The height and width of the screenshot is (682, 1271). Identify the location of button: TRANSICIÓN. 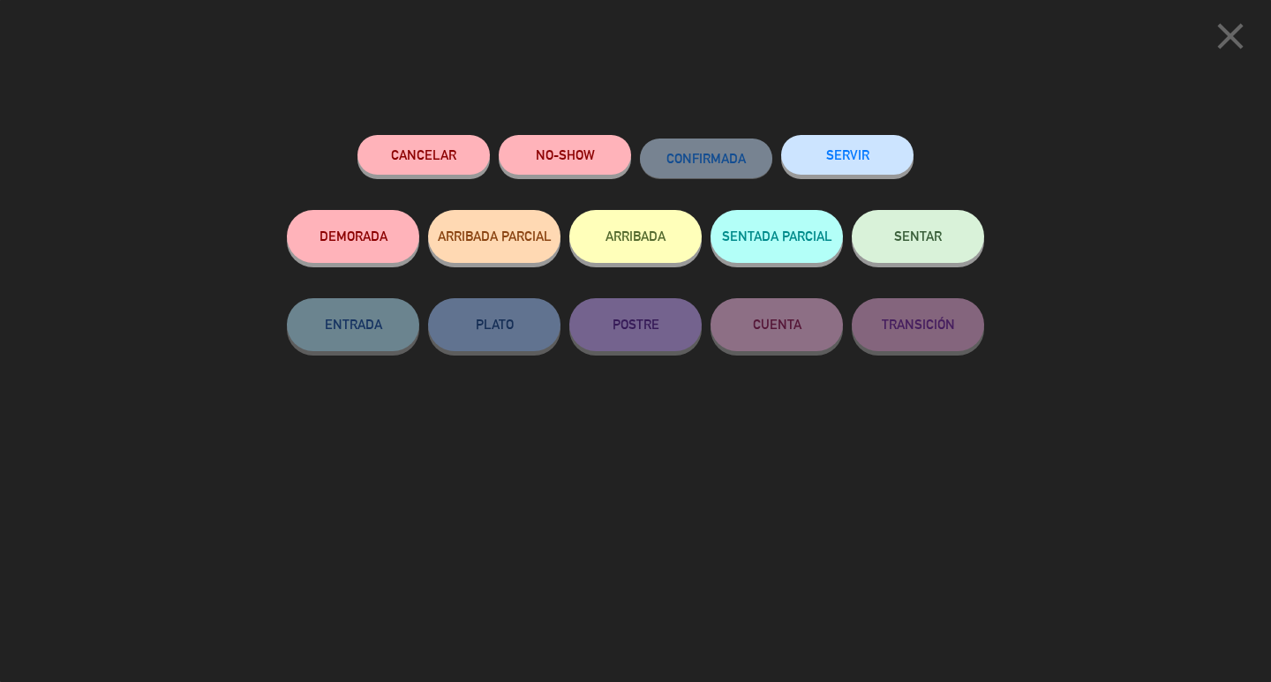
(918, 325).